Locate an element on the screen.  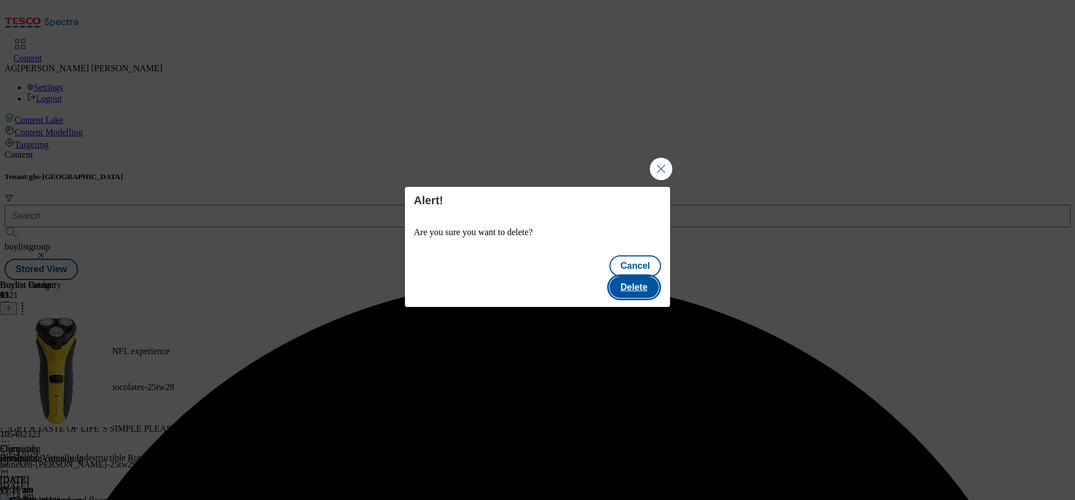
p: Are you sure you want to delete? is located at coordinates (537, 232).